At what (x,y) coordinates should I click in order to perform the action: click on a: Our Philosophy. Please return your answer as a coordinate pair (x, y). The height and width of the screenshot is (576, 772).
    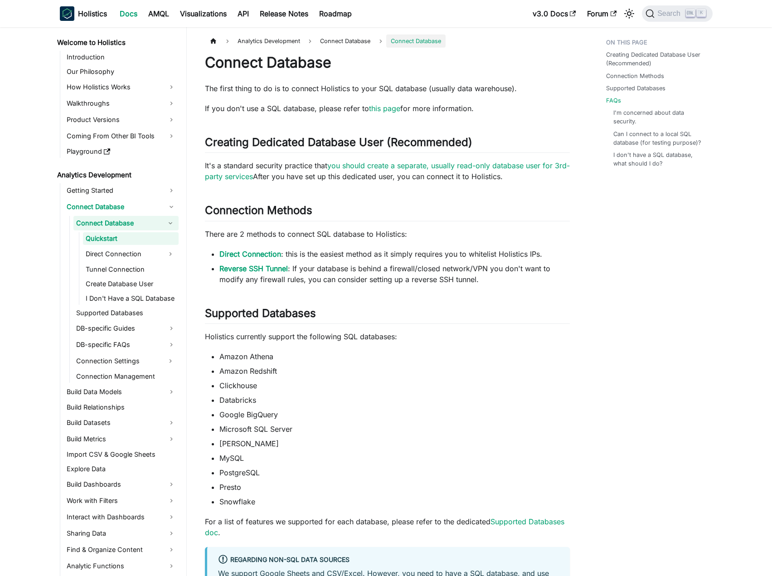
    Looking at the image, I should click on (121, 72).